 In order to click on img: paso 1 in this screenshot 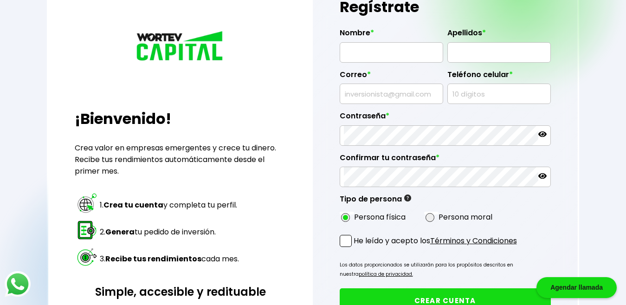, I will do `click(87, 203)`.